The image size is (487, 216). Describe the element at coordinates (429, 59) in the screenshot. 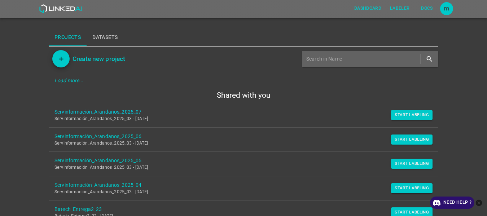

I see `button: search` at that location.